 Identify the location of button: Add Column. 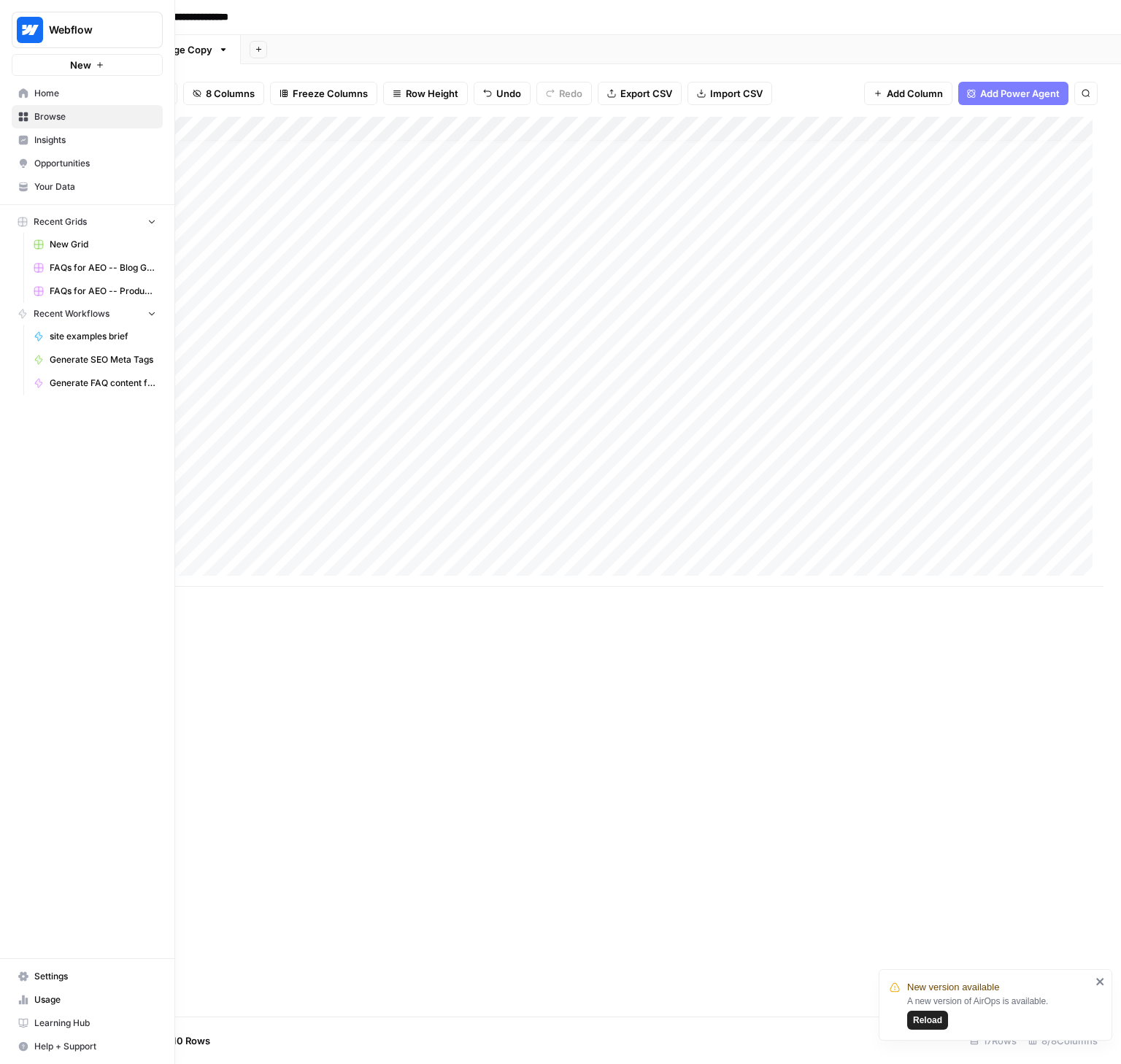
(908, 94).